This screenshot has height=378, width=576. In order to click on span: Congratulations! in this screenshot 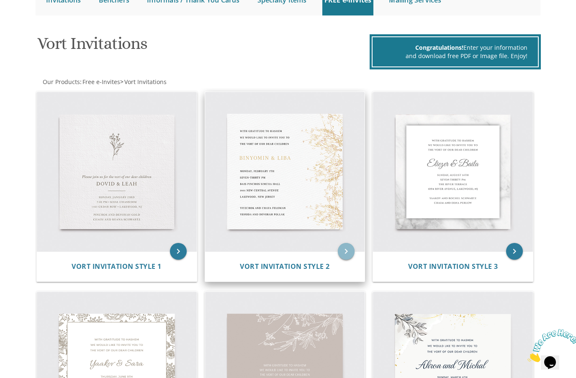, I will do `click(439, 47)`.